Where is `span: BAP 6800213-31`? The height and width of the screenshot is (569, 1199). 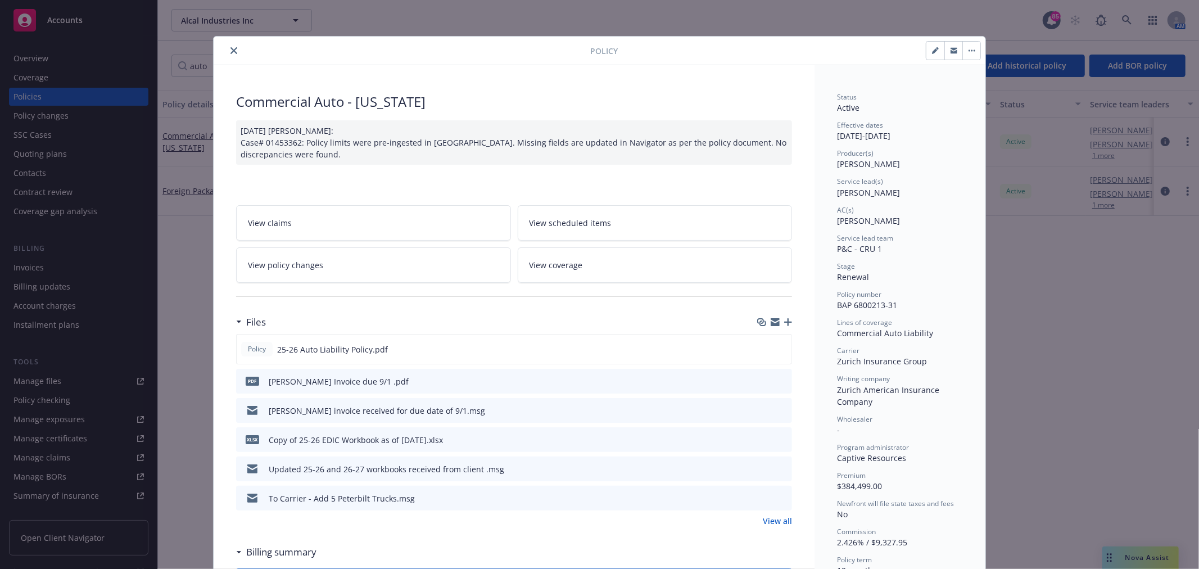 span: BAP 6800213-31 is located at coordinates (867, 305).